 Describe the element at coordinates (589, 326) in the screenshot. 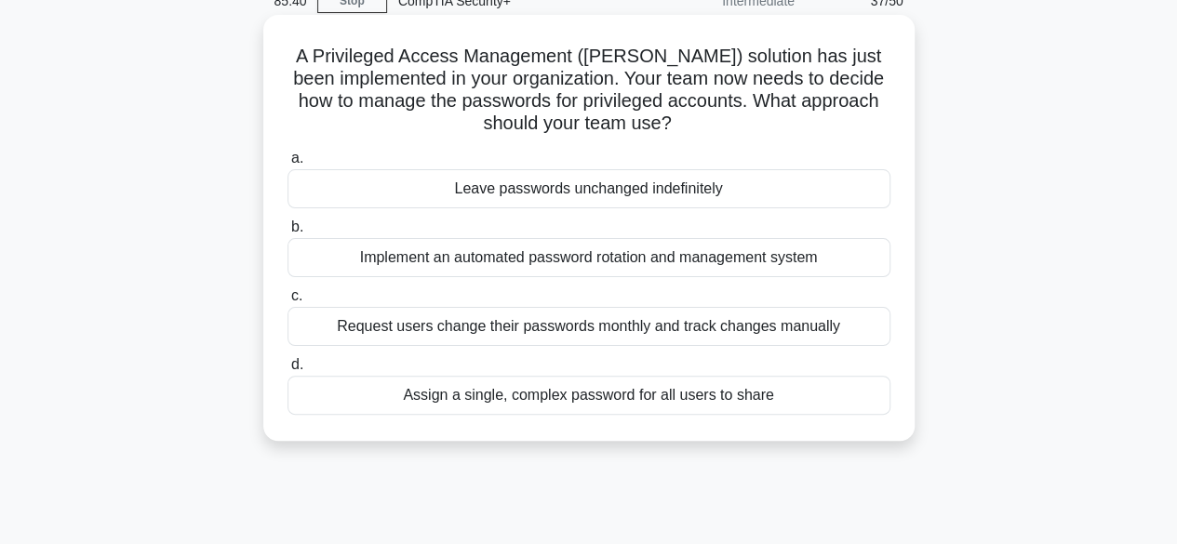

I see `div: Request users change their passwords monthly and track changes manually` at that location.